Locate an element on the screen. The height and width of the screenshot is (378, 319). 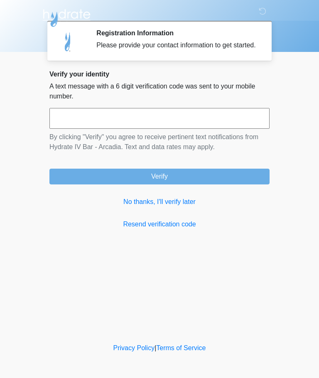
a: Terms of Service is located at coordinates (181, 348).